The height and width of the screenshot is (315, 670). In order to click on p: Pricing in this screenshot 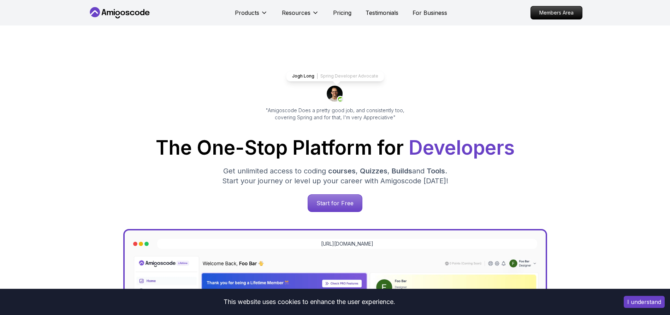, I will do `click(342, 13)`.